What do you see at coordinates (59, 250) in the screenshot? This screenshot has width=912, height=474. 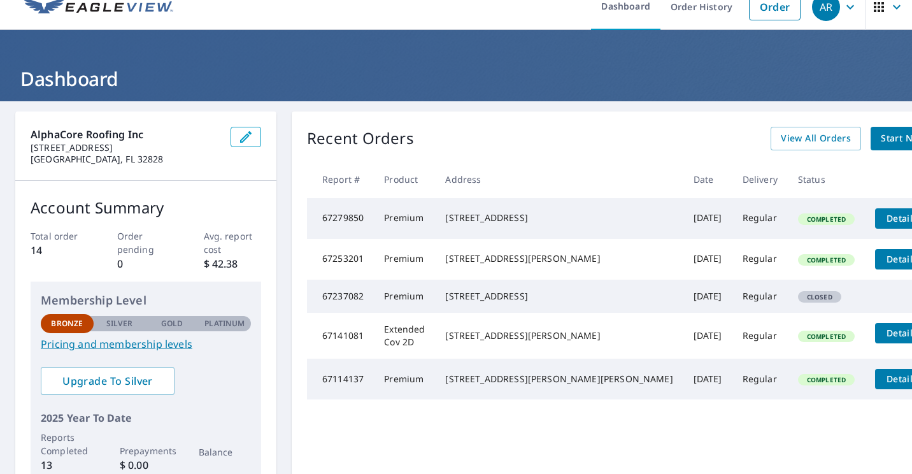 I see `p: 14` at bounding box center [59, 250].